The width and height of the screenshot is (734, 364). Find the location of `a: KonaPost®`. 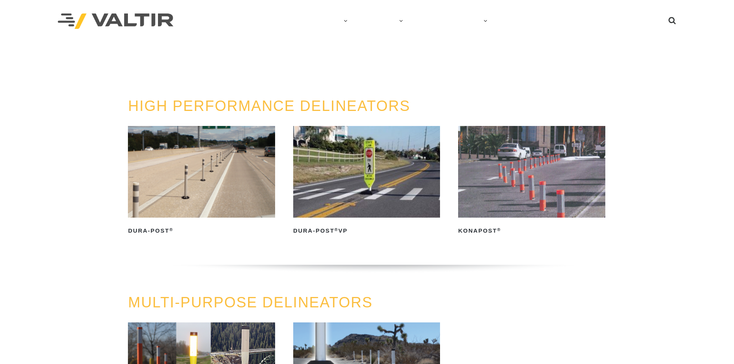

a: KonaPost® is located at coordinates (532, 182).